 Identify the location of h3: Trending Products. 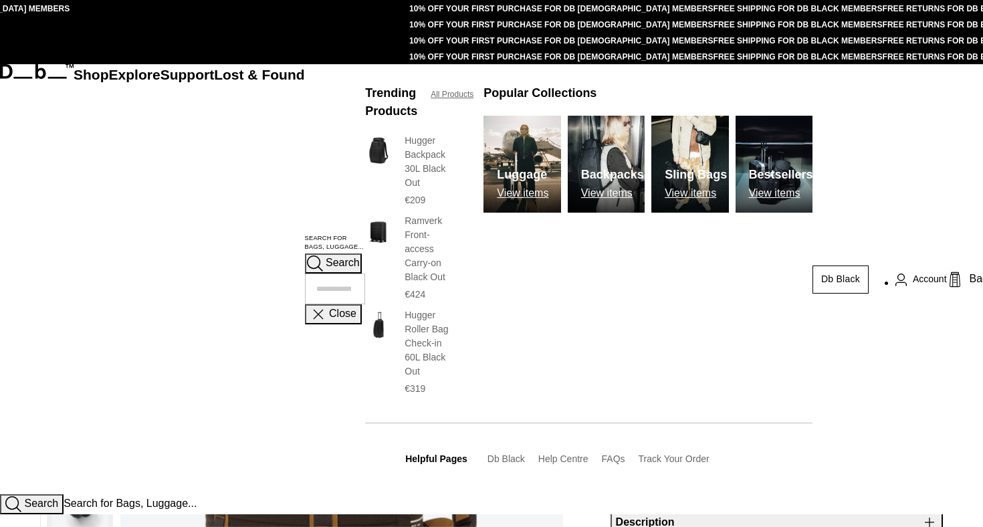
(391, 102).